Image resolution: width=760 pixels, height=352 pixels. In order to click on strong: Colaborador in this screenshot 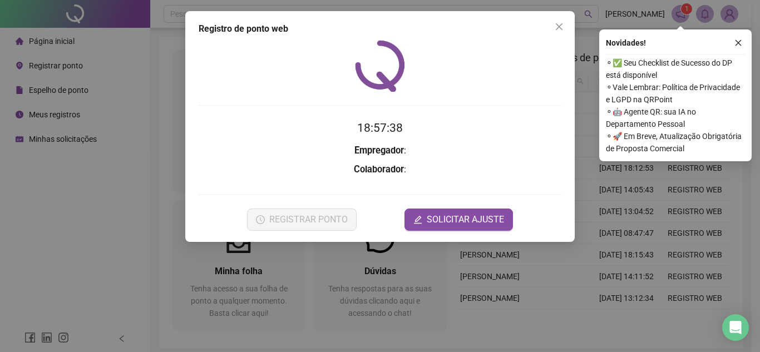, I will do `click(379, 169)`.